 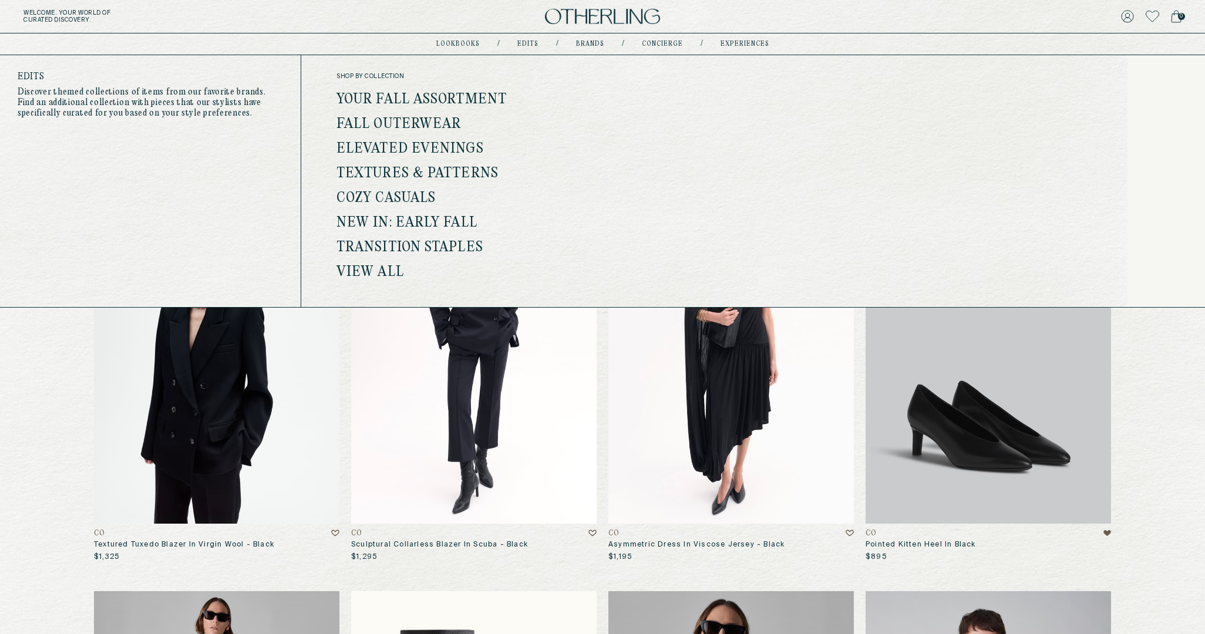 I want to click on a: concierge, so click(x=663, y=44).